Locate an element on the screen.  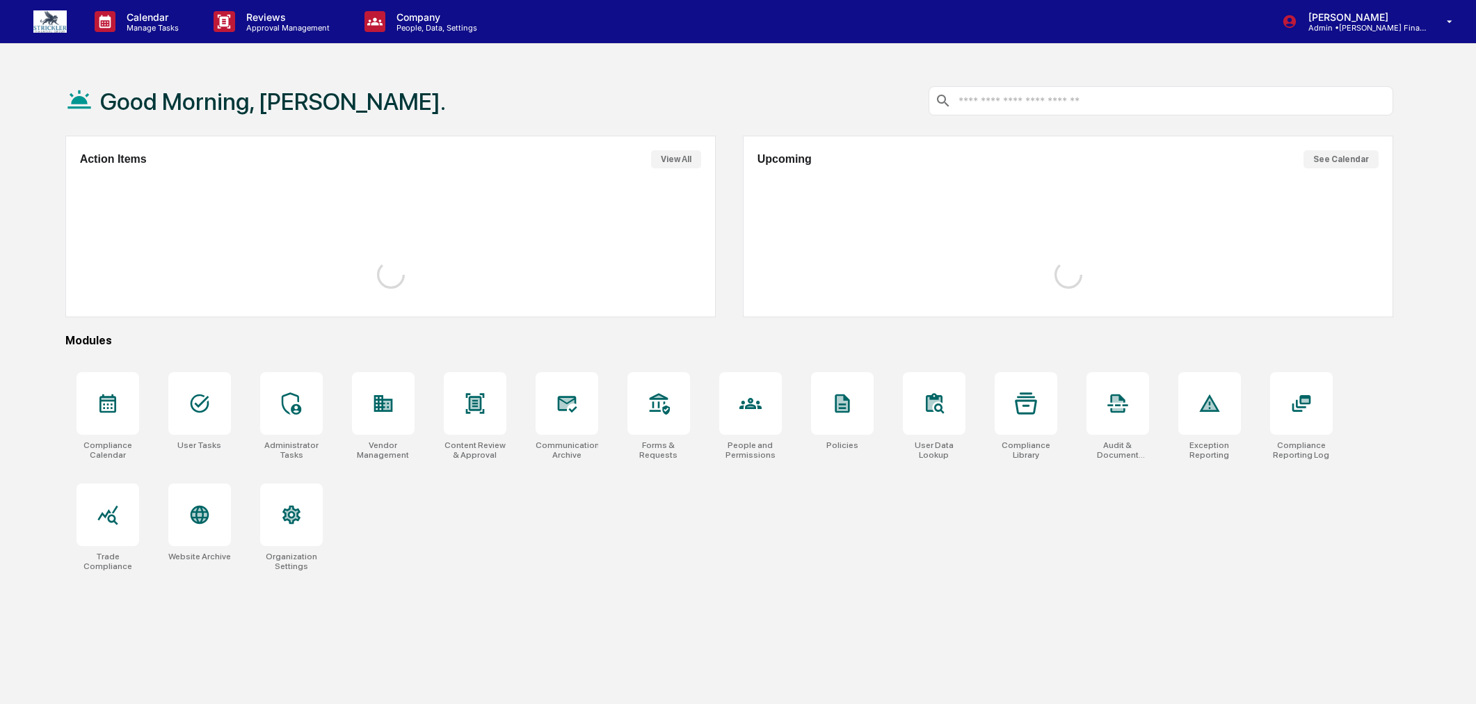
div: Compliance Calendar is located at coordinates (108, 450).